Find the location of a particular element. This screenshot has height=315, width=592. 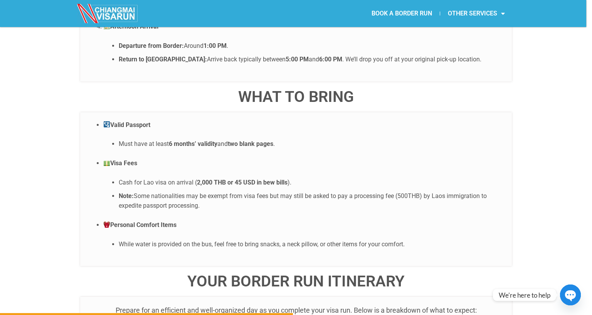

h4: YOUR BORDER RUN ITINERARY is located at coordinates (296, 281).